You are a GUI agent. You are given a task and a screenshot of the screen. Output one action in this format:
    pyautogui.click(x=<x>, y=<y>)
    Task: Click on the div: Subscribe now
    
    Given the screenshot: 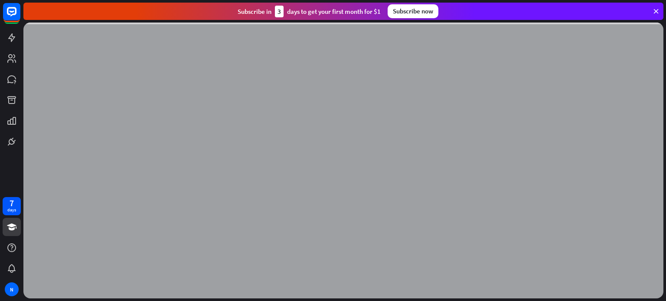 What is the action you would take?
    pyautogui.click(x=413, y=11)
    